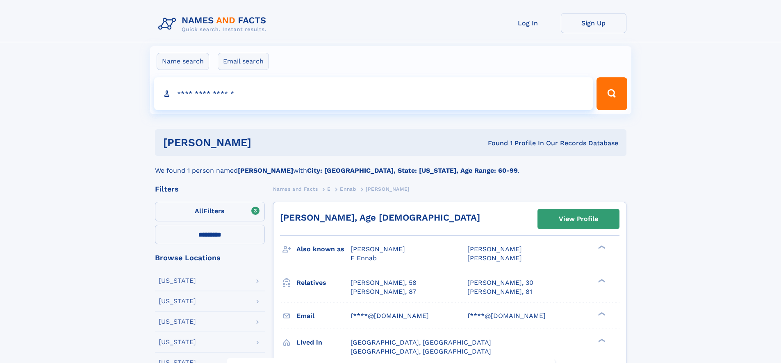  I want to click on span: E, so click(329, 189).